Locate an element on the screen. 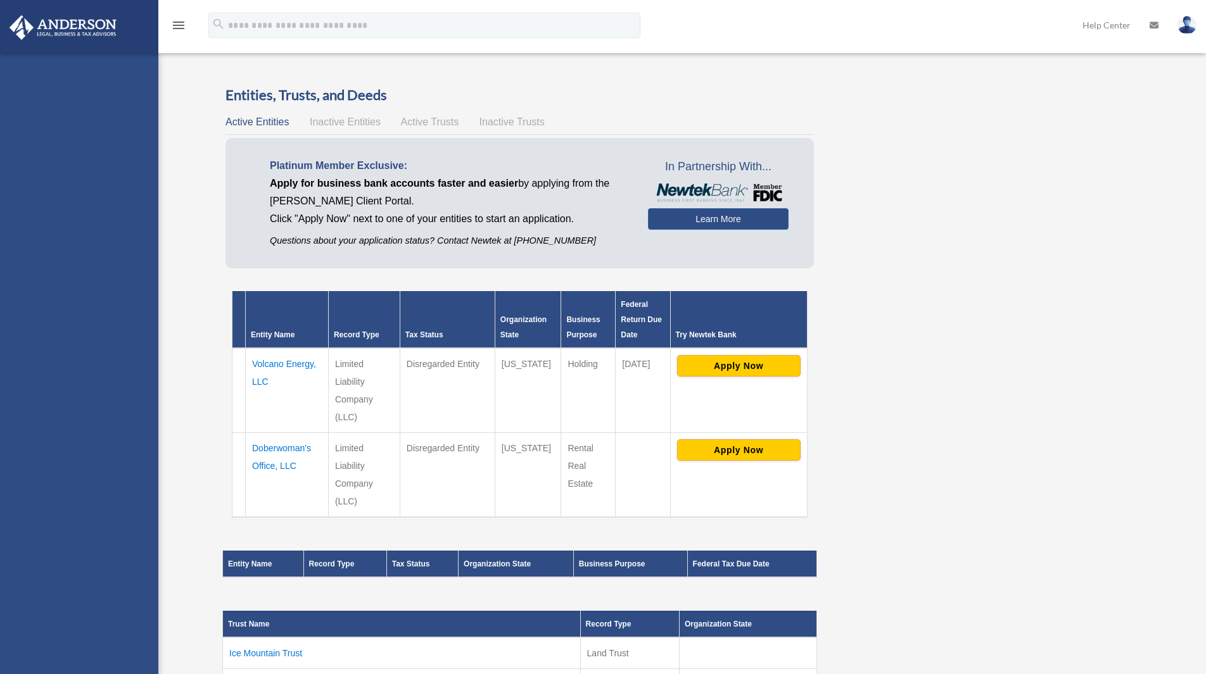 This screenshot has width=1206, height=674. span: Inactive Trusts is located at coordinates (512, 122).